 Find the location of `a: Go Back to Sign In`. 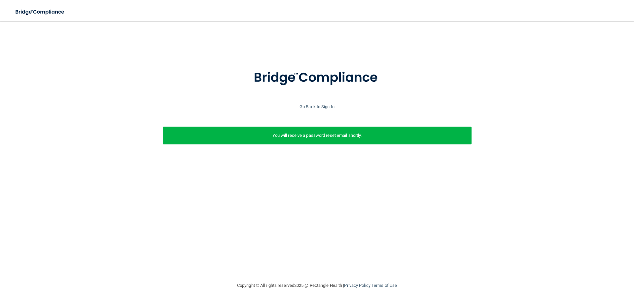

a: Go Back to Sign In is located at coordinates (317, 107).